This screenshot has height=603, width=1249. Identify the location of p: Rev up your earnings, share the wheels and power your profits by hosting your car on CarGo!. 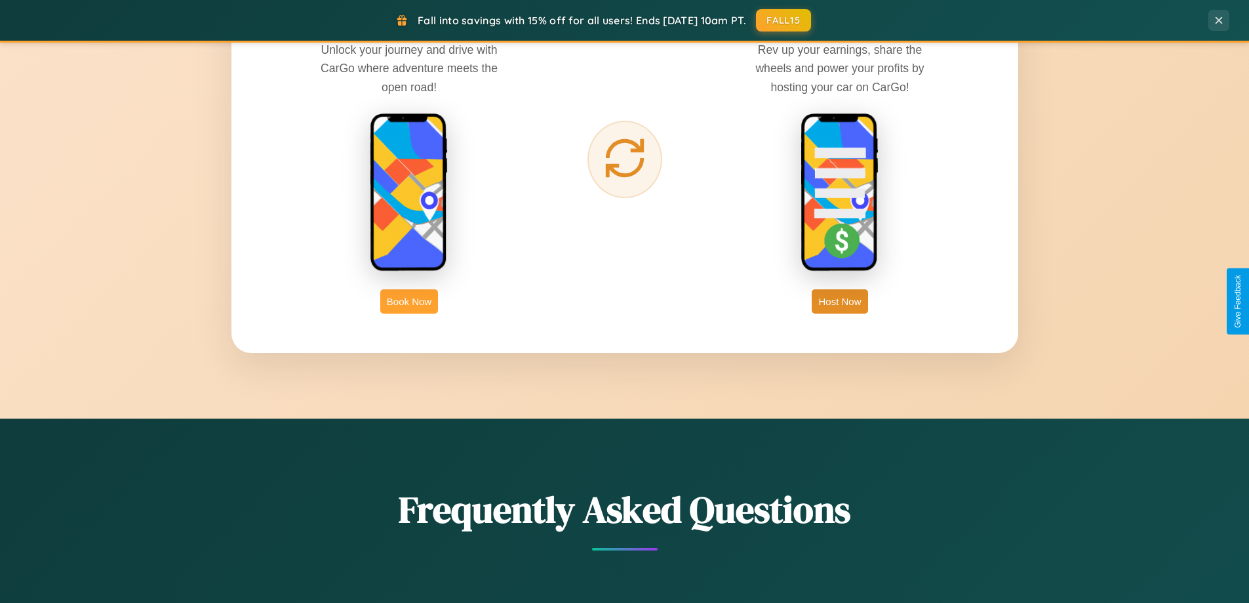
(840, 68).